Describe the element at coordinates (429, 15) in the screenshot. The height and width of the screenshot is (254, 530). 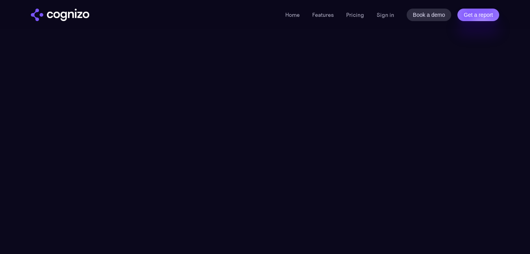
I see `a: Book a demo` at that location.